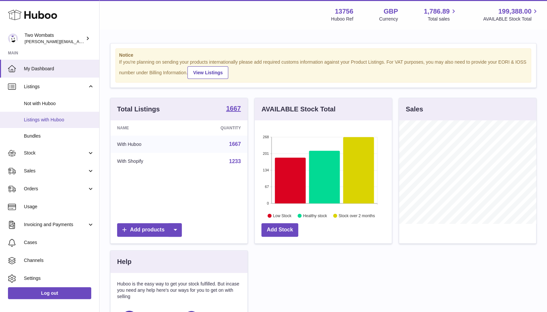 Image resolution: width=547 pixels, height=312 pixels. Describe the element at coordinates (49, 293) in the screenshot. I see `a: Log out` at that location.